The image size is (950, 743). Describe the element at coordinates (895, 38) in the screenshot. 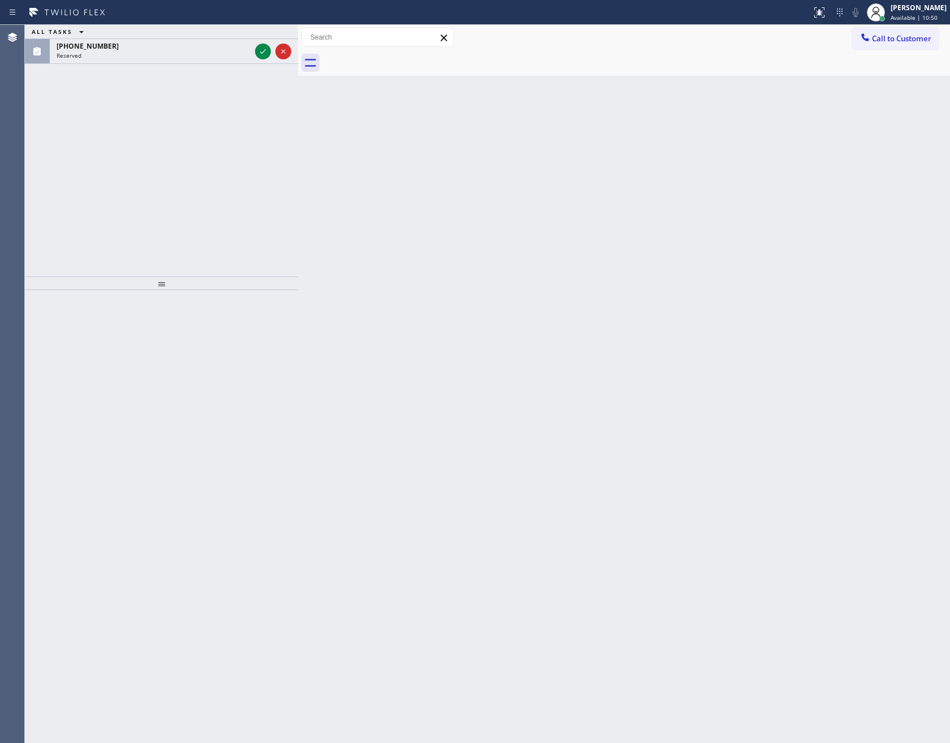

I see `button: Call to Customer` at that location.